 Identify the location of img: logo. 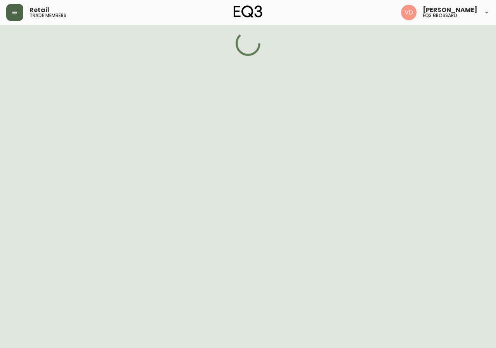
(248, 12).